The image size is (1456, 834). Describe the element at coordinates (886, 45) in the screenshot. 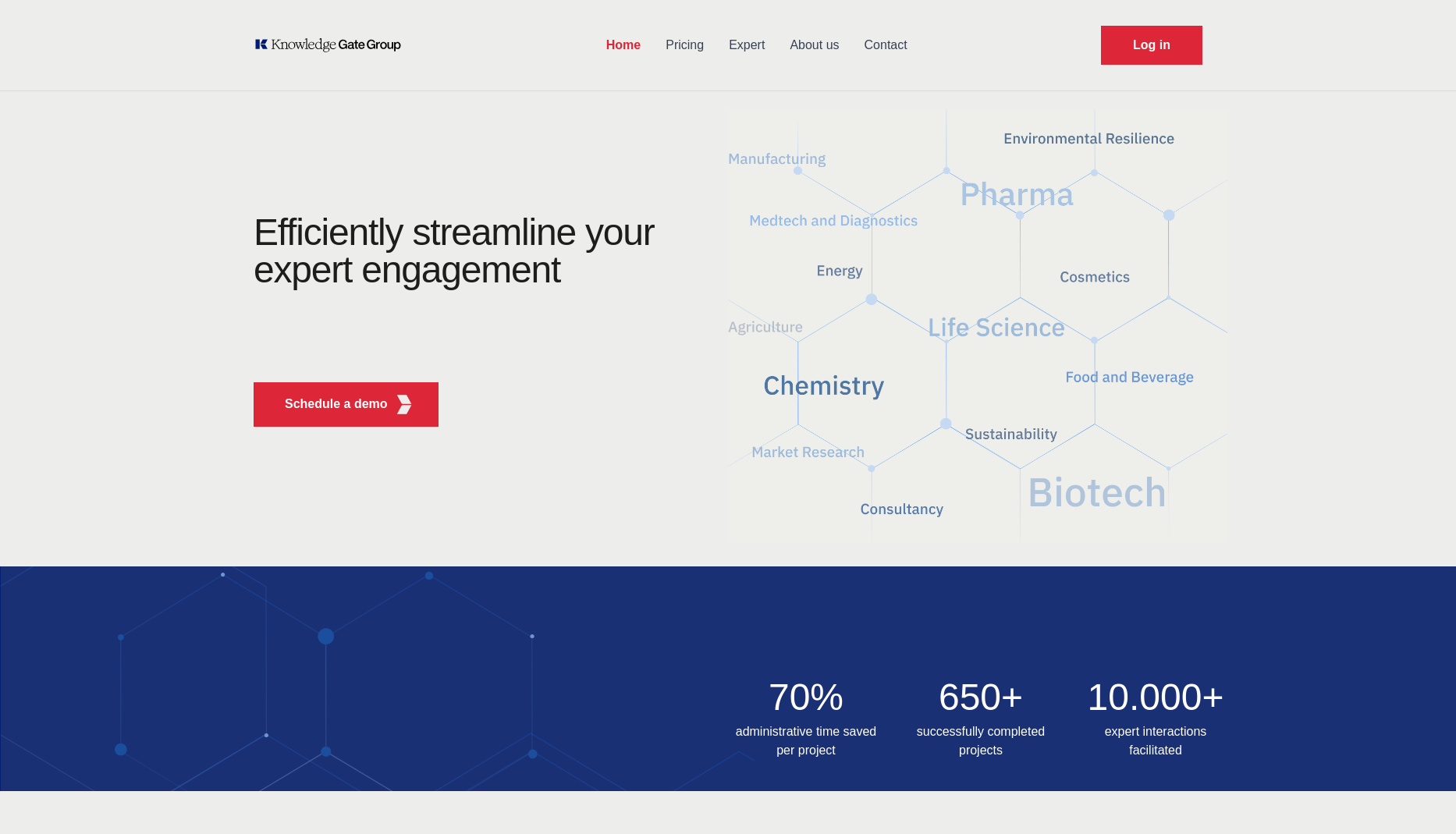

I see `a: Contact` at that location.